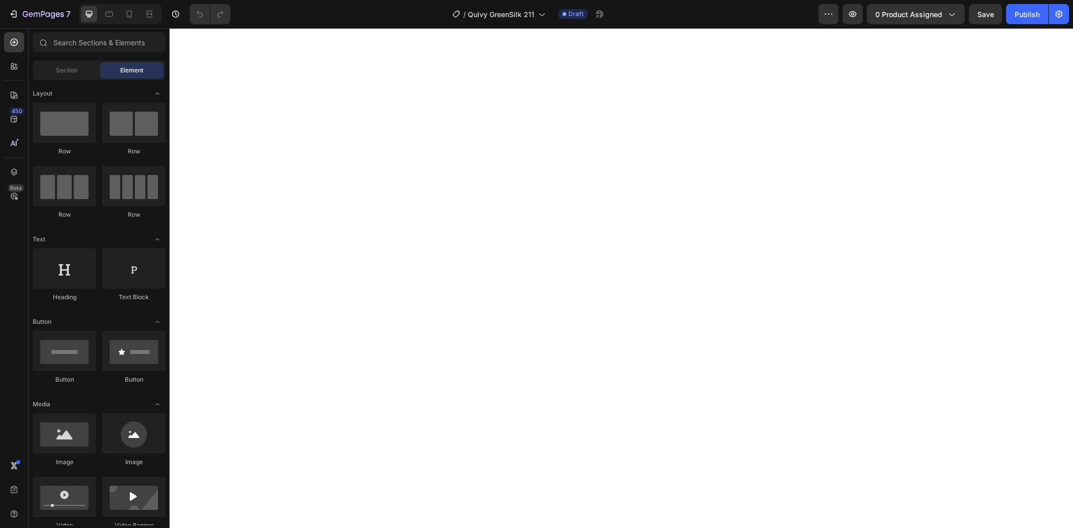 Image resolution: width=1073 pixels, height=528 pixels. I want to click on div: Undo/Redo, so click(210, 14).